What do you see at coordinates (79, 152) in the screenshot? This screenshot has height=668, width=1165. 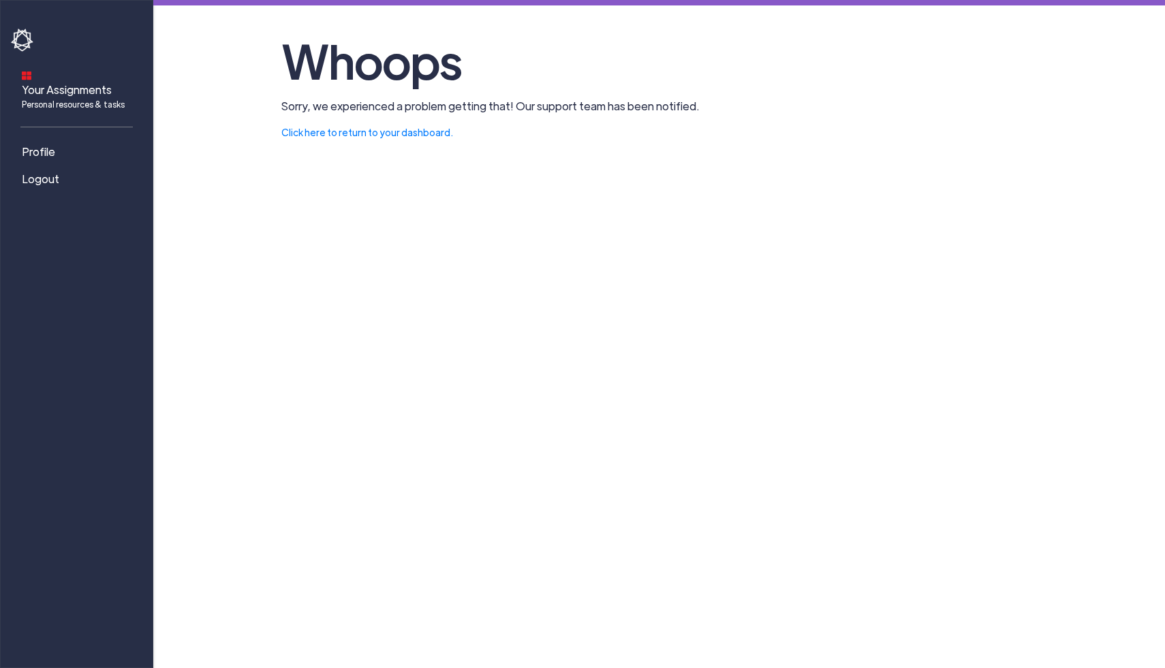 I see `a: Profile` at bounding box center [79, 152].